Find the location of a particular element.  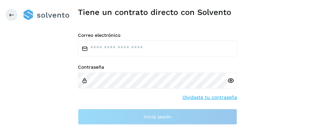

h1: Tiene un contrato directo con Solvento is located at coordinates (157, 12).